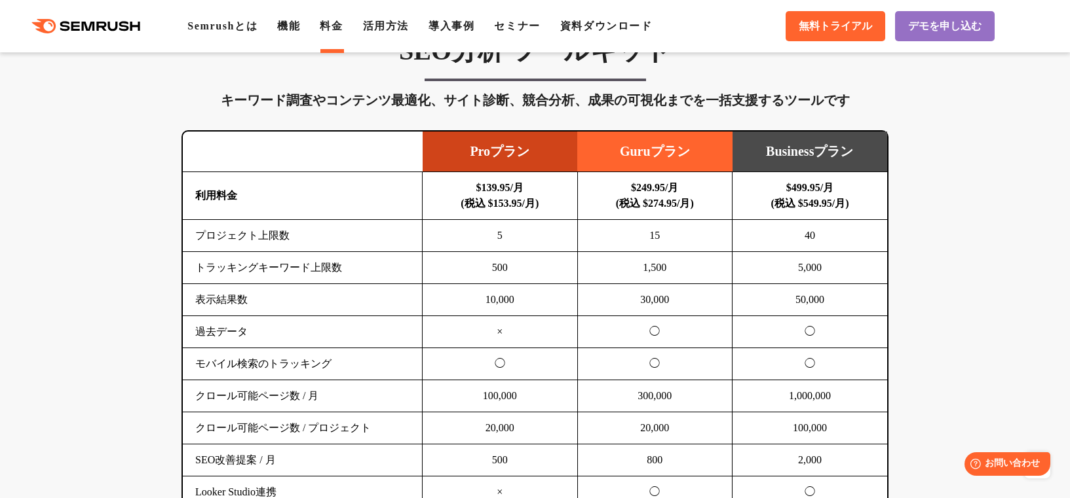  What do you see at coordinates (654, 152) in the screenshot?
I see `td: Guruプラン` at bounding box center [654, 152].